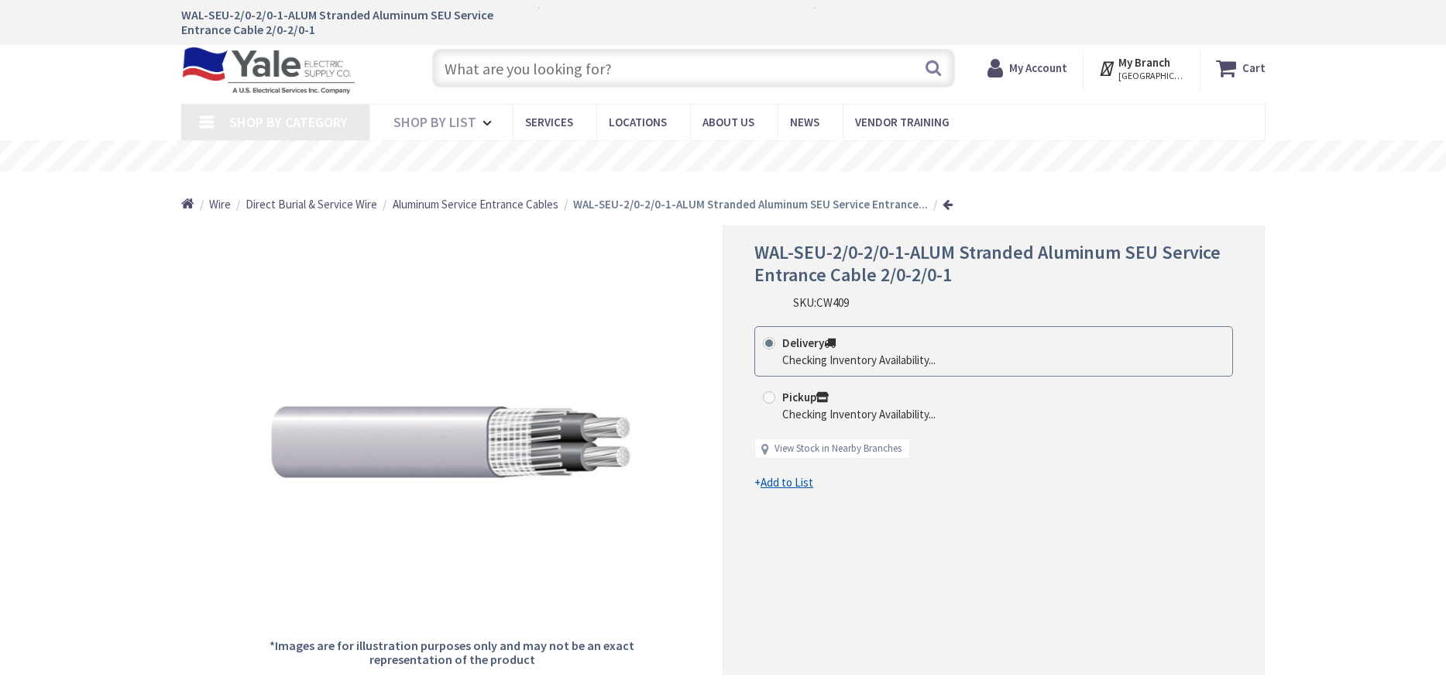 This screenshot has height=688, width=1446. What do you see at coordinates (1027, 68) in the screenshot?
I see `a: My Account` at bounding box center [1027, 68].